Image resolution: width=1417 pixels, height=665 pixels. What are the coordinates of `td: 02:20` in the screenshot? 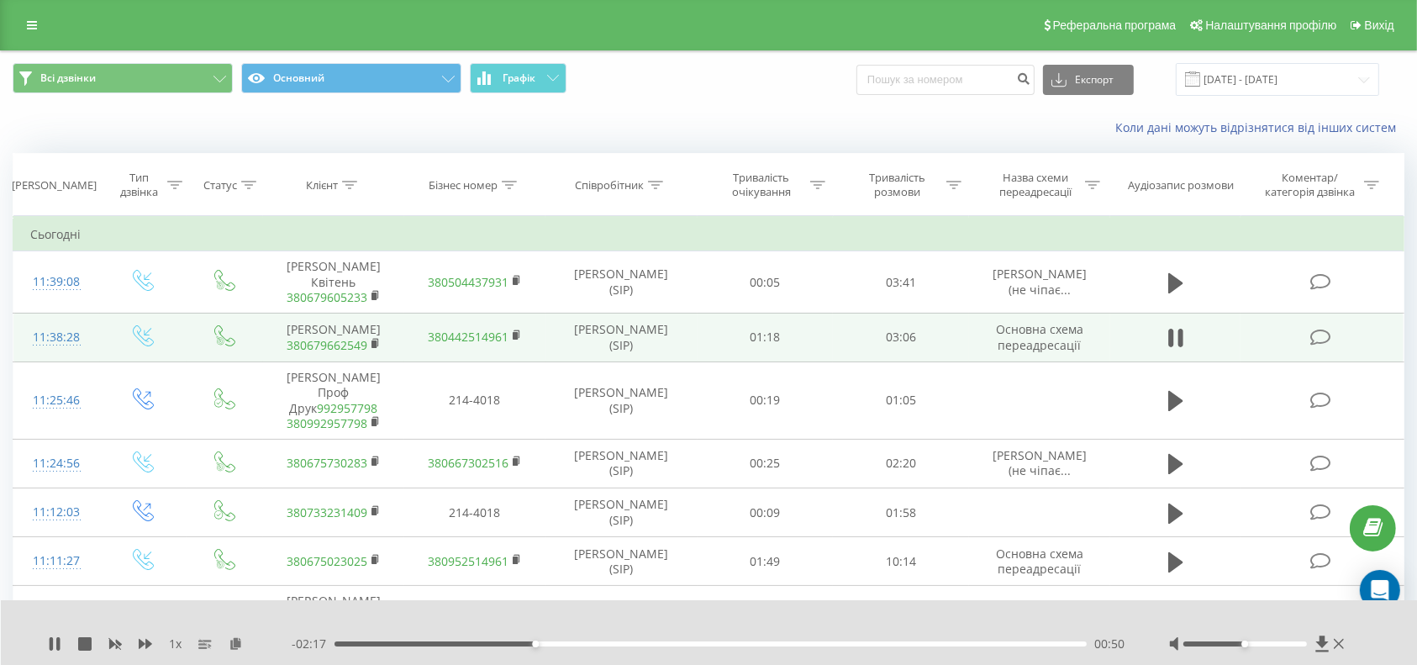 It's located at (901, 463).